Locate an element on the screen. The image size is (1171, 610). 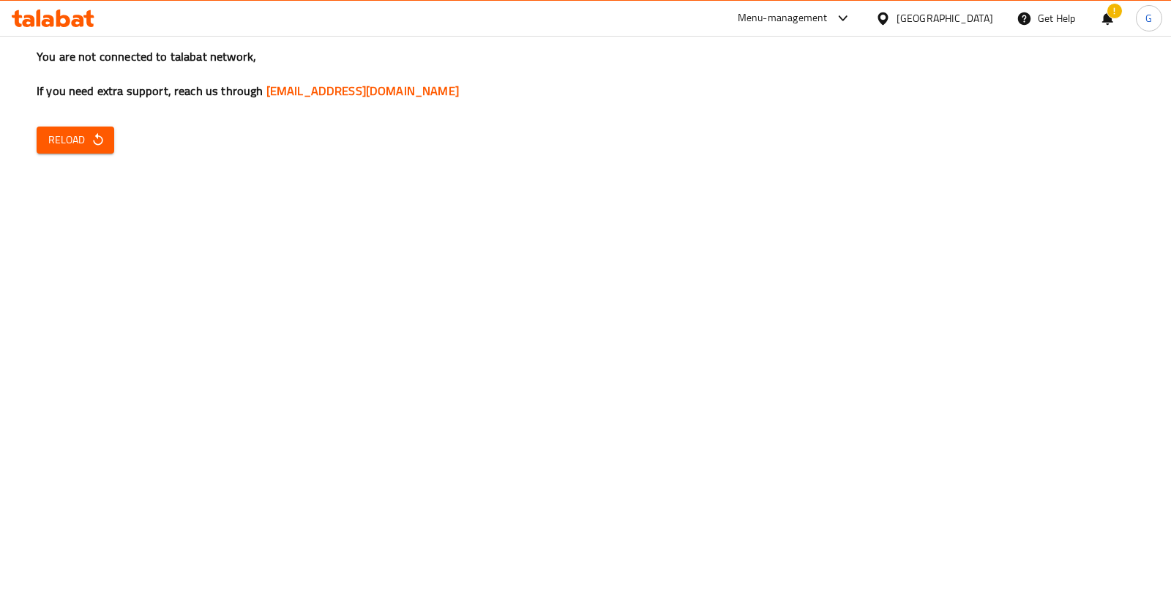
h3: You are not connected to talabat network, If you need extra support, reach us through is located at coordinates (586, 74).